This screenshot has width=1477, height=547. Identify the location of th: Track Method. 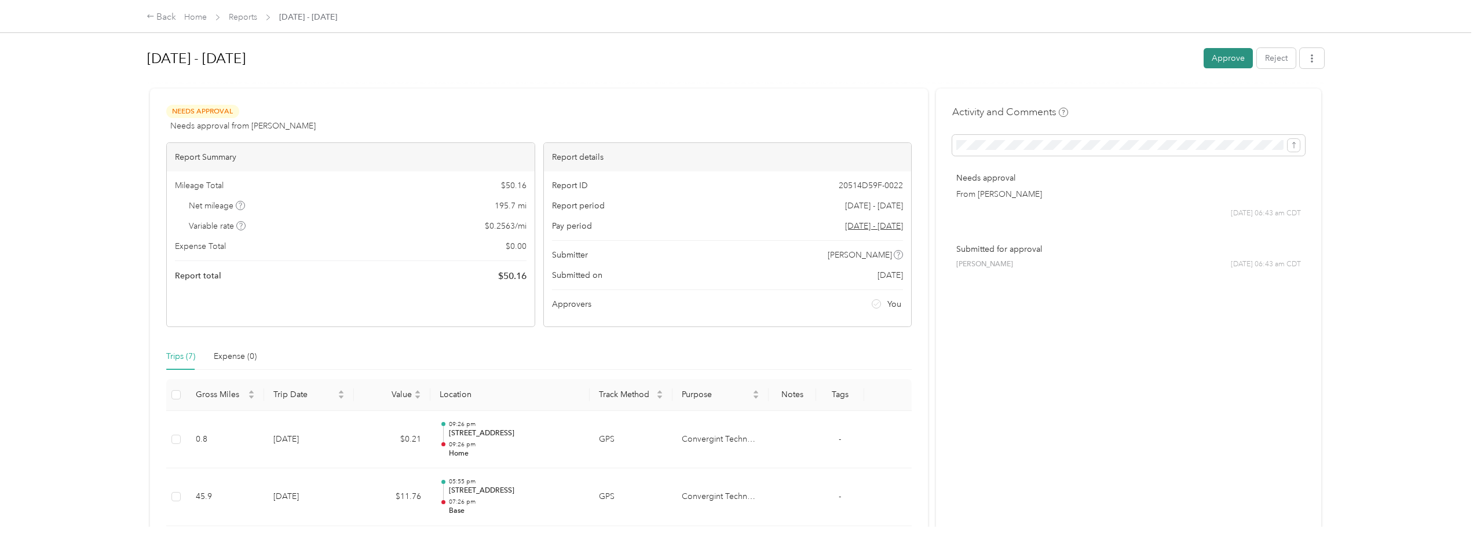
(631, 395).